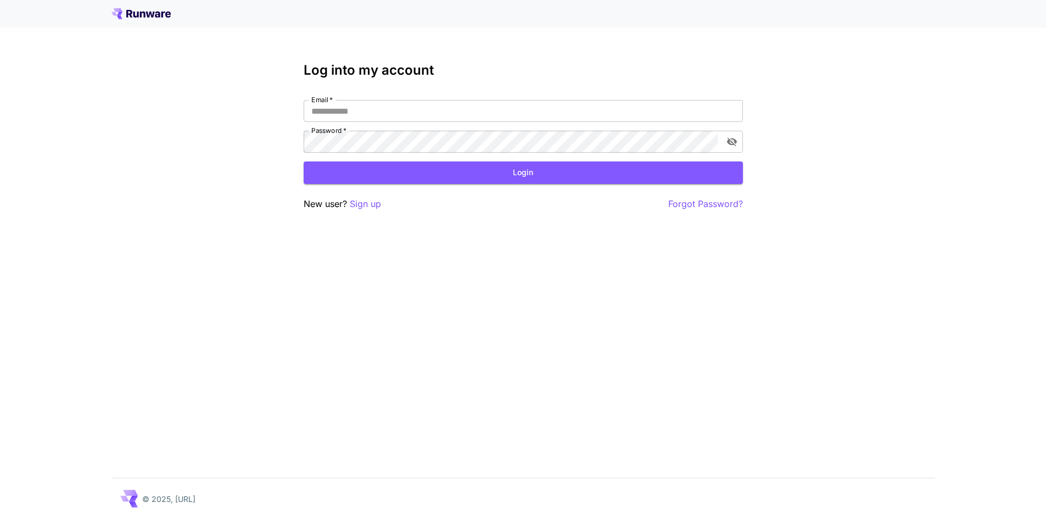 The width and height of the screenshot is (1046, 519). Describe the element at coordinates (365, 204) in the screenshot. I see `button: Sign up` at that location.